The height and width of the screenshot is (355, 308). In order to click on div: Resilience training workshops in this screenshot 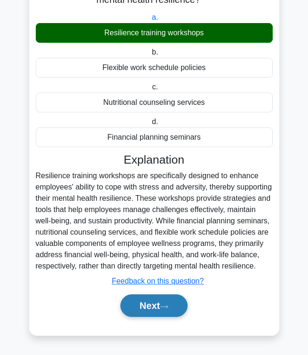, I will do `click(154, 33)`.